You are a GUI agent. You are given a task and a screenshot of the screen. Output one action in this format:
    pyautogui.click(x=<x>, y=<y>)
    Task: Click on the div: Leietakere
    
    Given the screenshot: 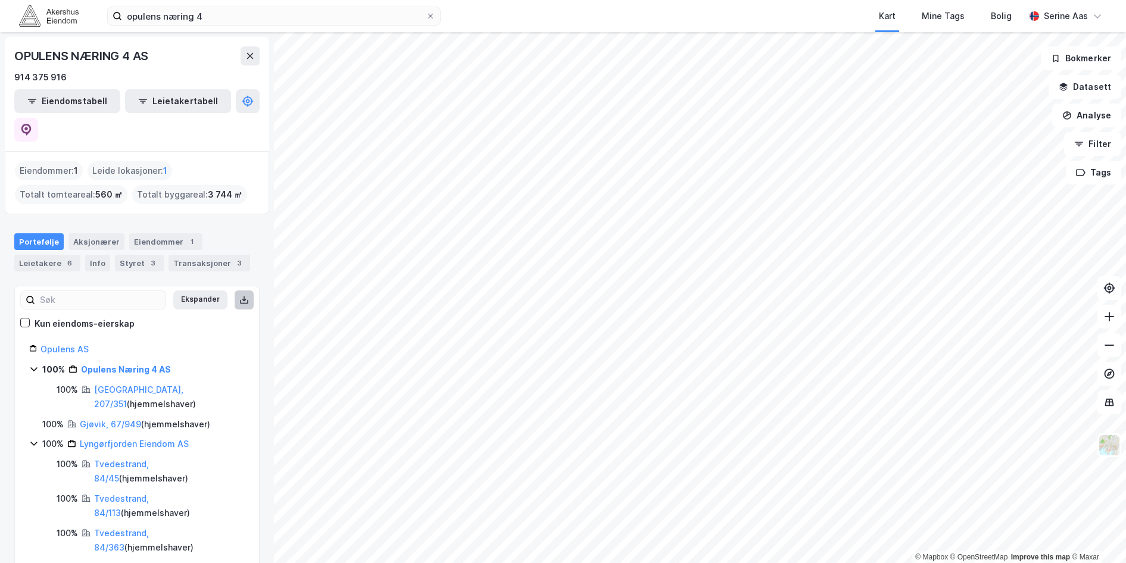 What is the action you would take?
    pyautogui.click(x=47, y=263)
    